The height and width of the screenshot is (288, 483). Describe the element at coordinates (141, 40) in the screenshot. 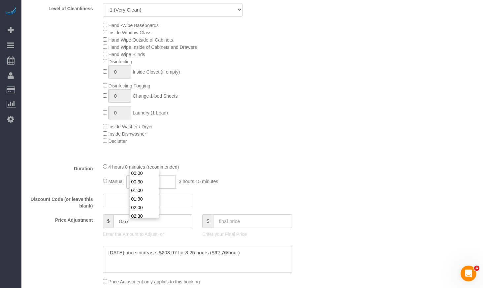

I see `span: Hand Wipe Outside of Cabinets` at that location.